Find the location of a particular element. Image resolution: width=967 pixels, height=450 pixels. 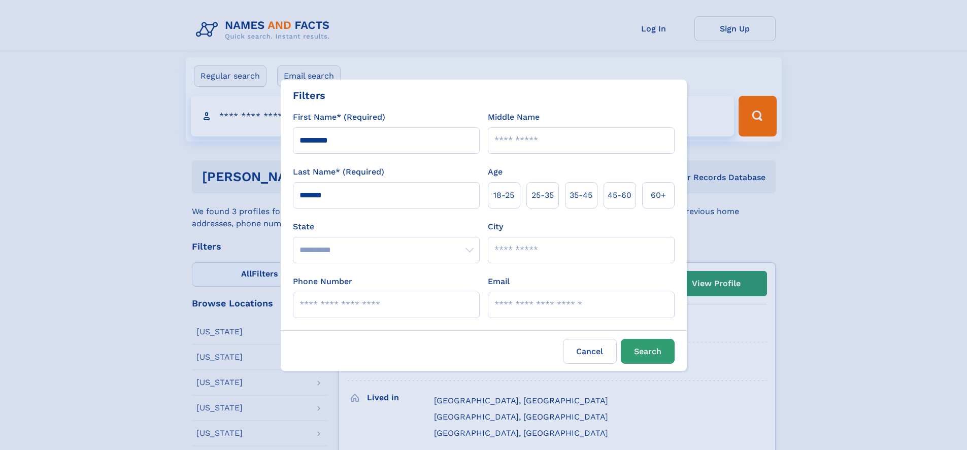

label: State is located at coordinates (386, 227).